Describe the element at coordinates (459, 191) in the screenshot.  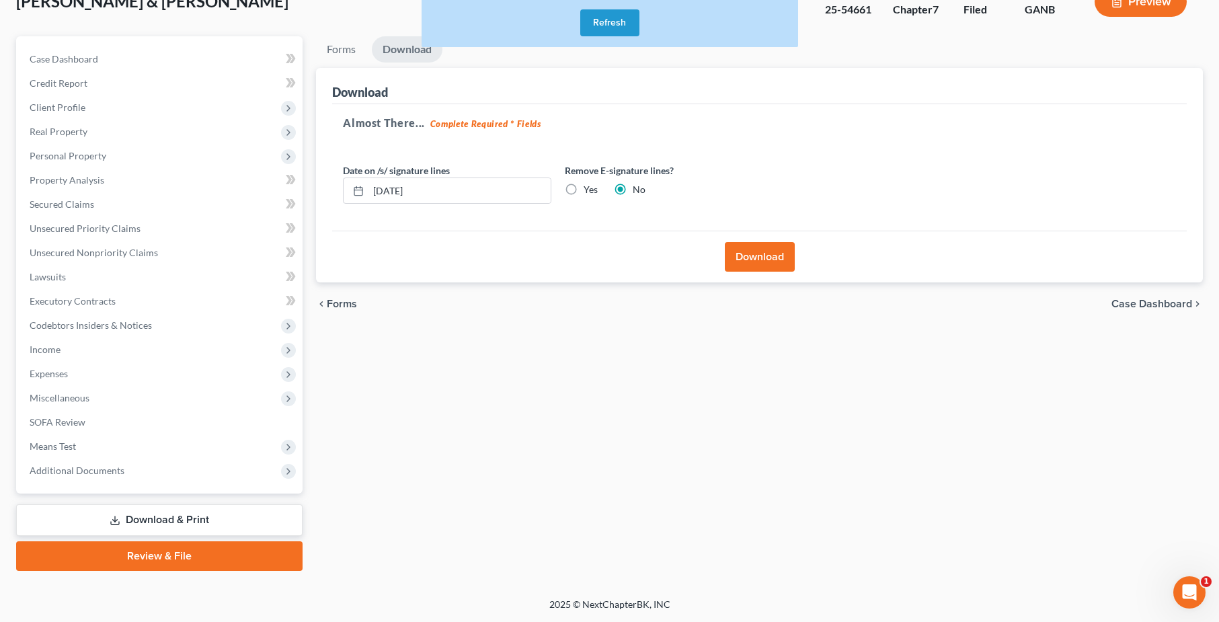
I see `input: MM/DD/YYYY` at that location.